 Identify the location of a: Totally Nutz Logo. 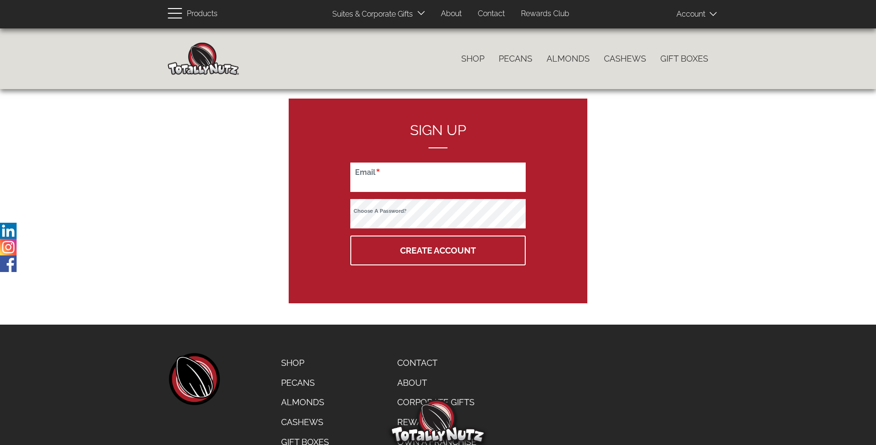
(438, 421).